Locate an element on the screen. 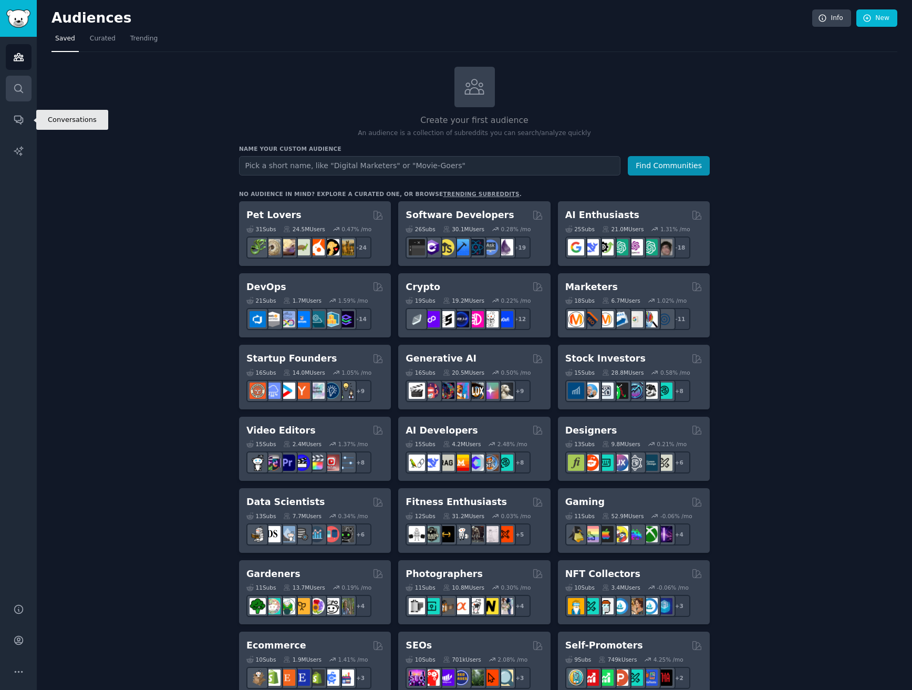  img: MistralAI is located at coordinates (461, 462).